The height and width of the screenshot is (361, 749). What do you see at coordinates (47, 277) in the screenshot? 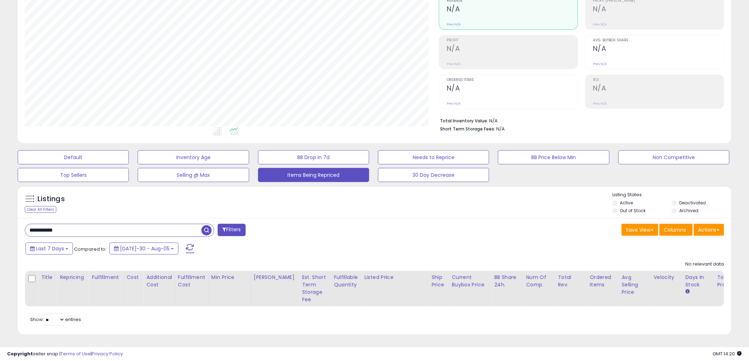
I see `div: Title` at bounding box center [47, 277].